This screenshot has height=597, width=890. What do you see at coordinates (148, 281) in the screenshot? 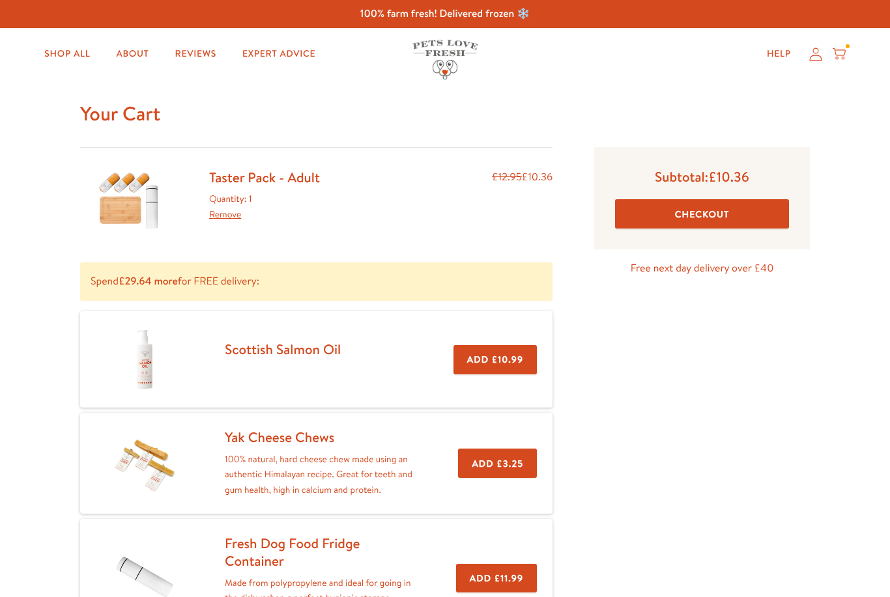
I see `b: £29.64 more` at bounding box center [148, 281].